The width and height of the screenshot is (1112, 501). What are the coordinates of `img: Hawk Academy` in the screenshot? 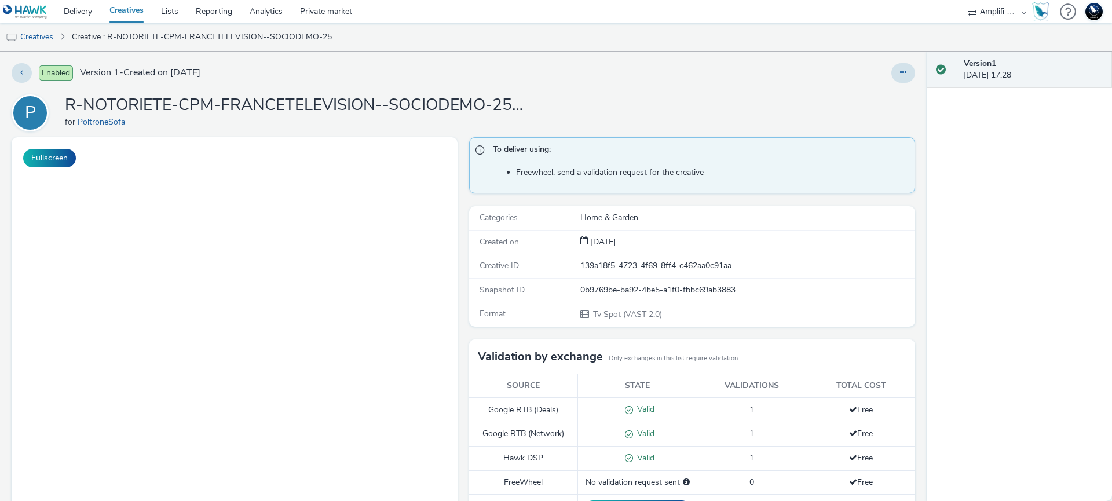 It's located at (1041, 12).